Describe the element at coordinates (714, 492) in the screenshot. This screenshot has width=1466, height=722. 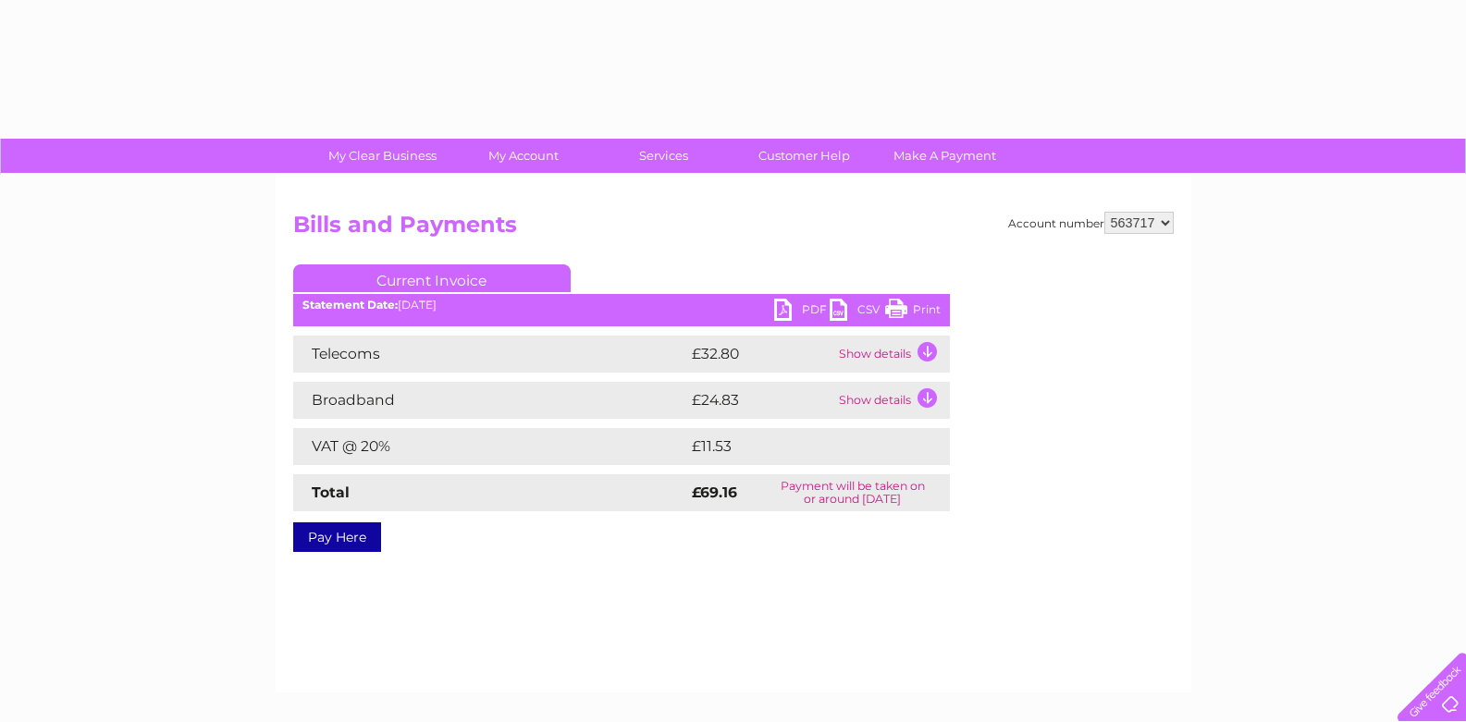
I see `strong: £69.16` at that location.